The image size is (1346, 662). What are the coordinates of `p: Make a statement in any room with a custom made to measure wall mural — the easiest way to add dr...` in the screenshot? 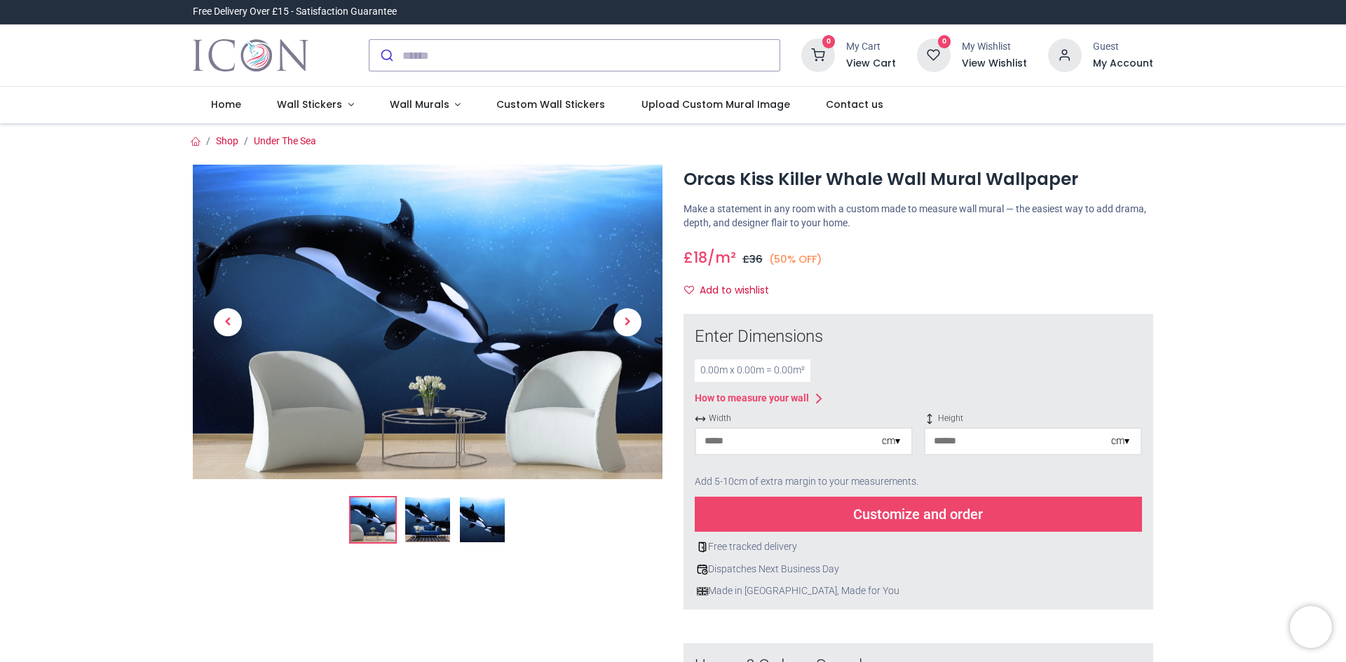 It's located at (918, 216).